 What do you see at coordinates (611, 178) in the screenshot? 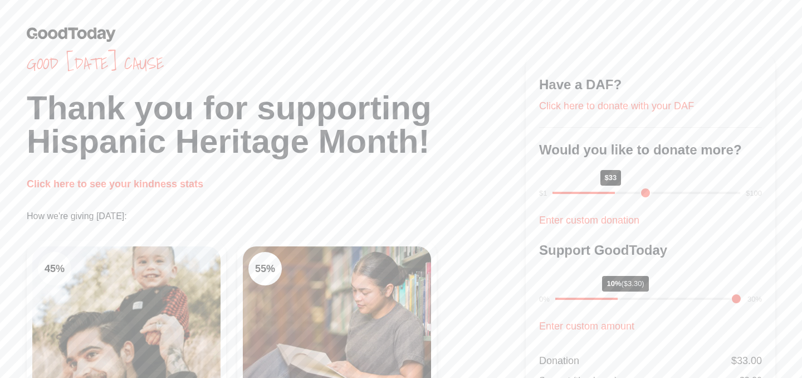
I see `div: $33` at bounding box center [611, 178].